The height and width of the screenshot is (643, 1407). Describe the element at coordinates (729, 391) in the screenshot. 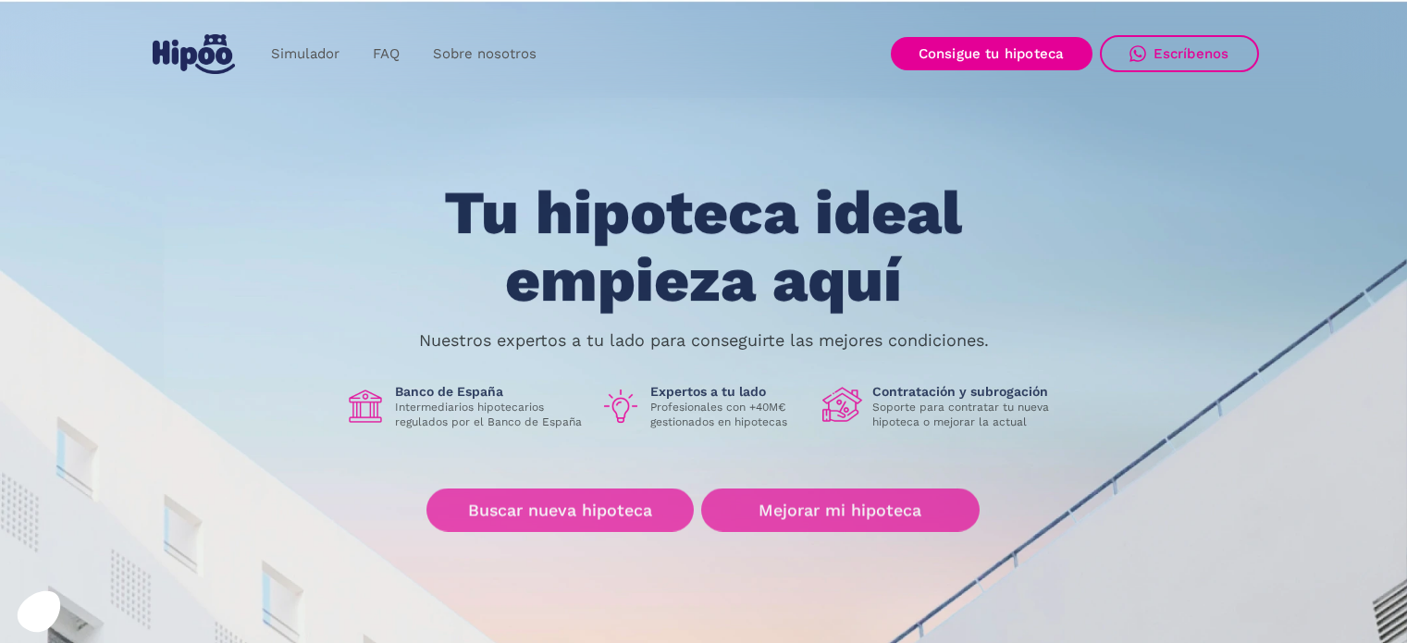

I see `h1: Expertos a tu lado` at that location.